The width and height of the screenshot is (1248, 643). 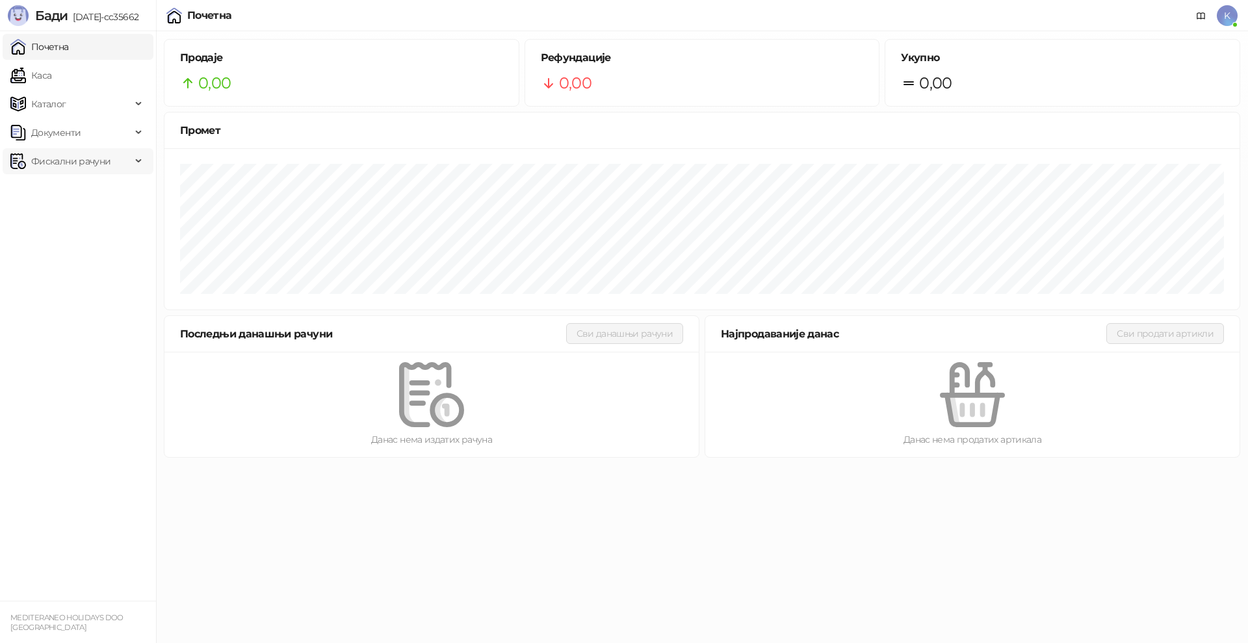 I want to click on a: Документација, so click(x=1201, y=16).